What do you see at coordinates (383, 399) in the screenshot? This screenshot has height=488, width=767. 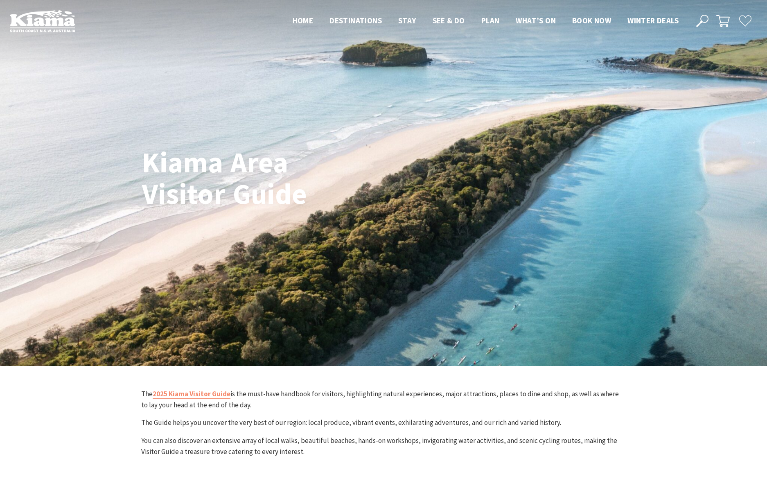 I see `p: The is the must-have handbook for visitors, highlighting natural experiences, major attractions, ...` at bounding box center [383, 399].